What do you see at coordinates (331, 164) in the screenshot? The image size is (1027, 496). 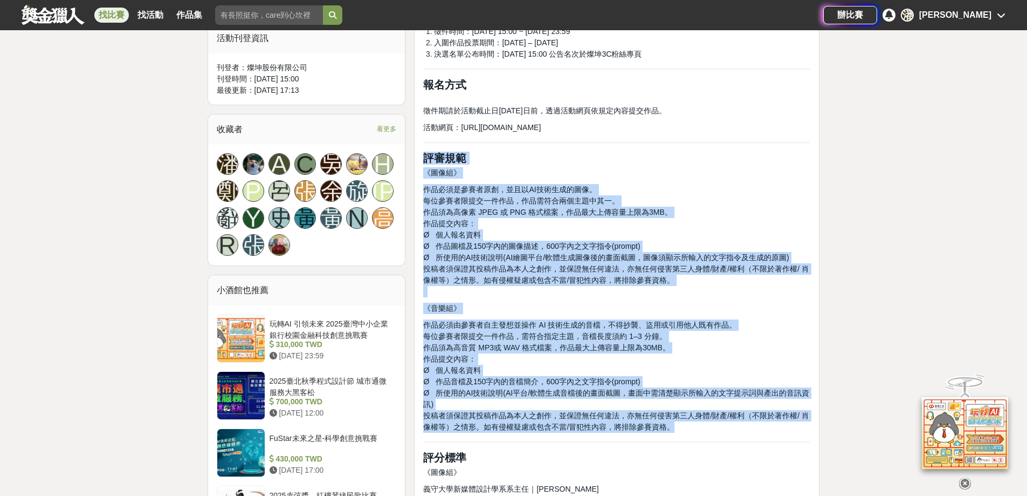 I see `a: 吳` at bounding box center [331, 164].